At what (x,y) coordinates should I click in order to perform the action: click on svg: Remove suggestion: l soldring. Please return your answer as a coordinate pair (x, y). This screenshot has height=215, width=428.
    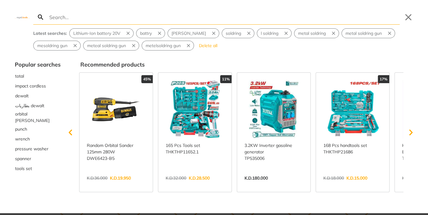
    Looking at the image, I should click on (286, 33).